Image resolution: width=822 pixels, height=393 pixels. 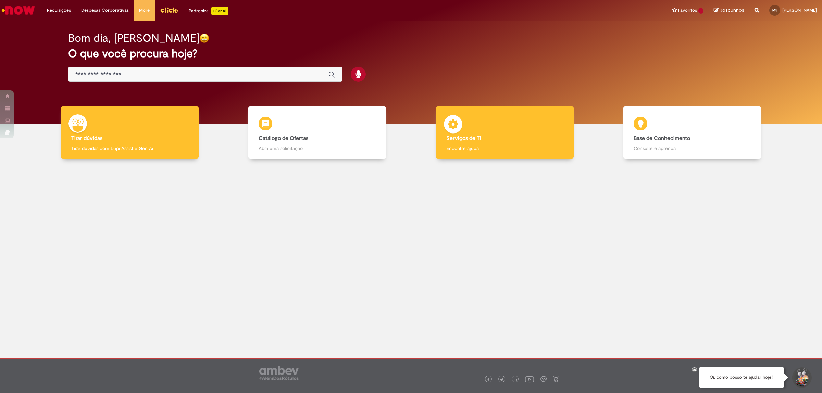 What do you see at coordinates (802, 378) in the screenshot?
I see `button: Iniciar Conversa de Suporte` at bounding box center [802, 378].